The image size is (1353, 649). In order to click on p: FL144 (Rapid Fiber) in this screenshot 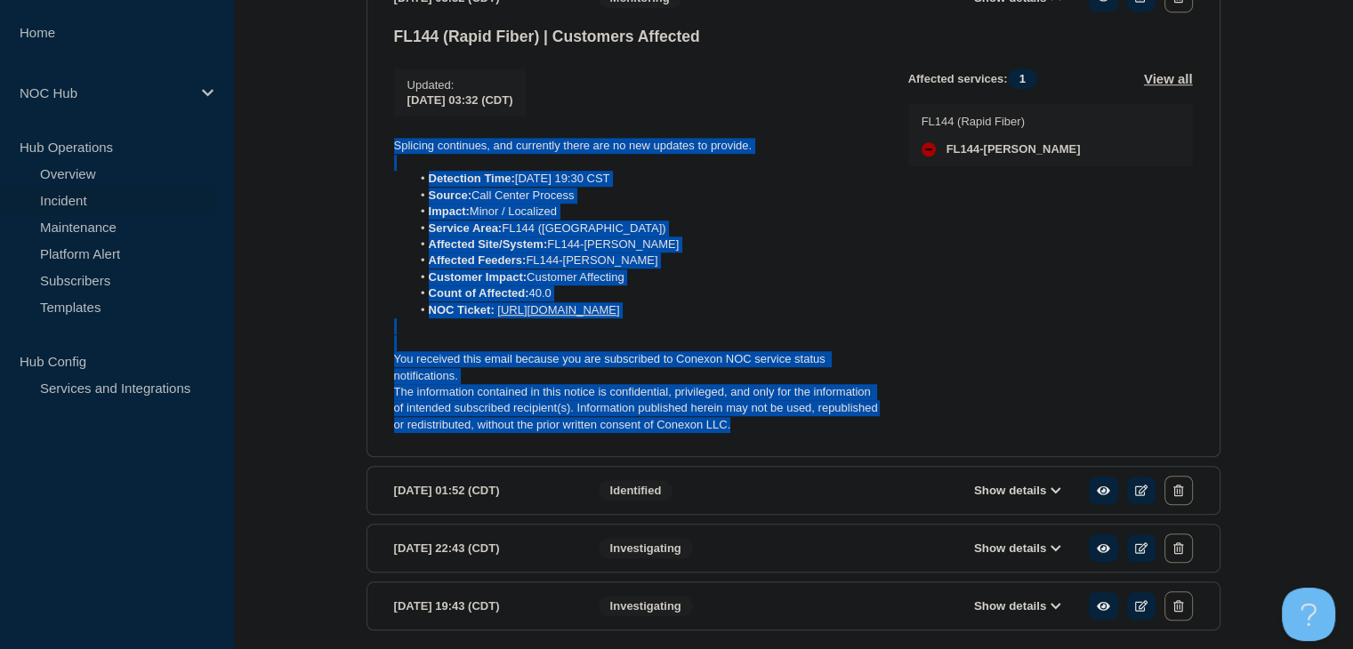, I will do `click(1001, 121)`.